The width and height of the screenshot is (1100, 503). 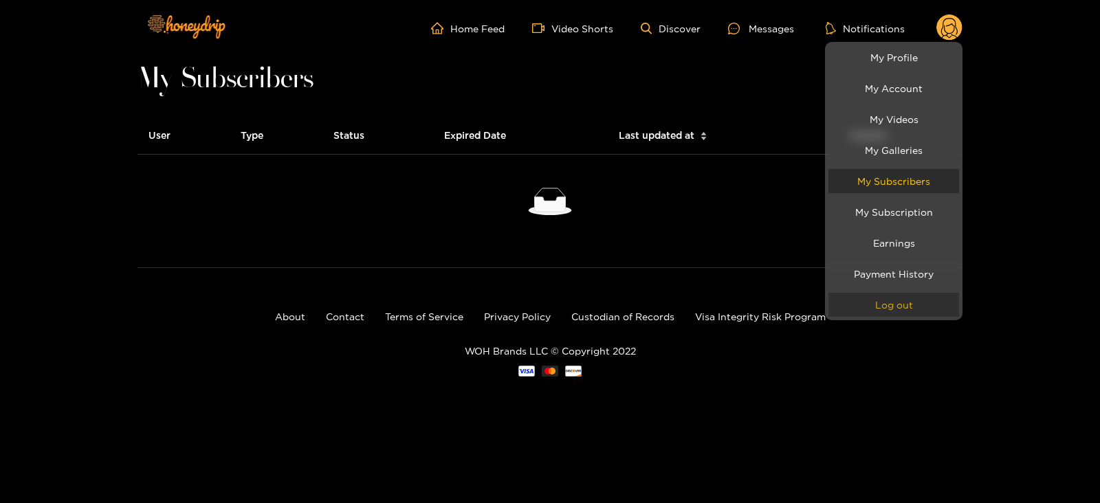 I want to click on a: My Account, so click(x=894, y=88).